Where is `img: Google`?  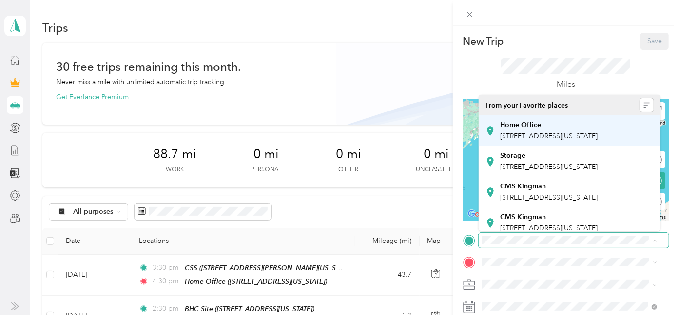 img: Google is located at coordinates (482, 214).